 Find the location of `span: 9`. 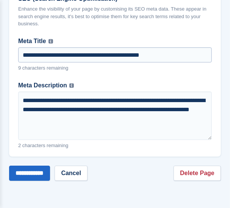

span: 9 is located at coordinates (19, 68).